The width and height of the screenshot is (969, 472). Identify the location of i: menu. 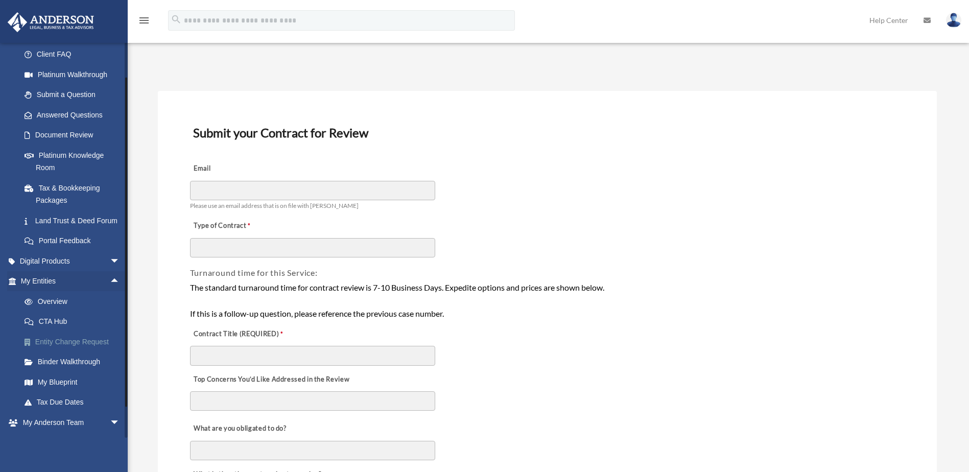
(144, 20).